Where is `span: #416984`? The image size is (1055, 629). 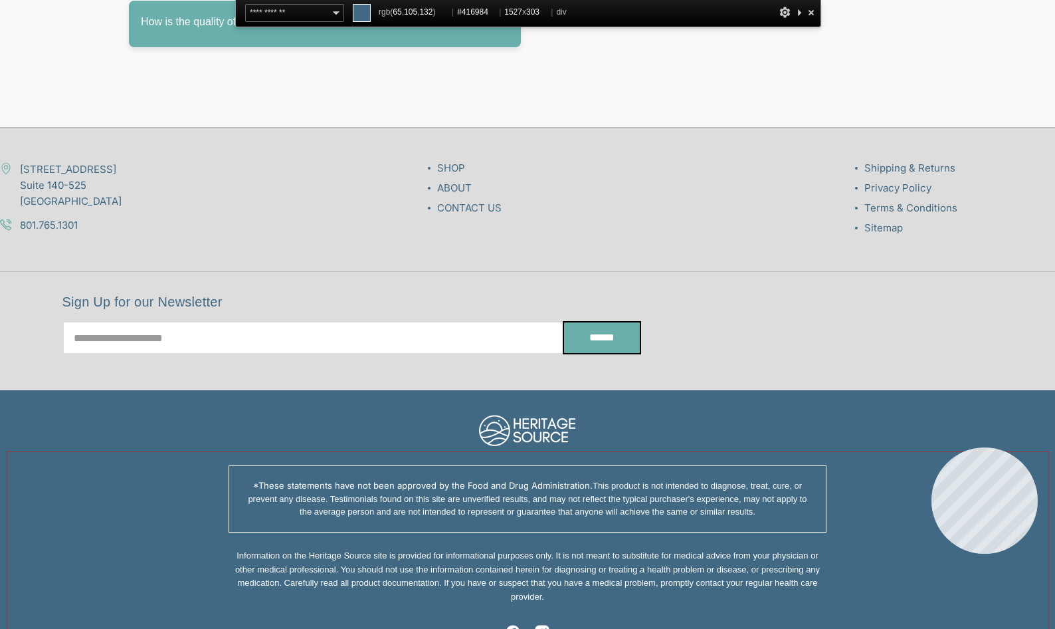
span: #416984 is located at coordinates (476, 12).